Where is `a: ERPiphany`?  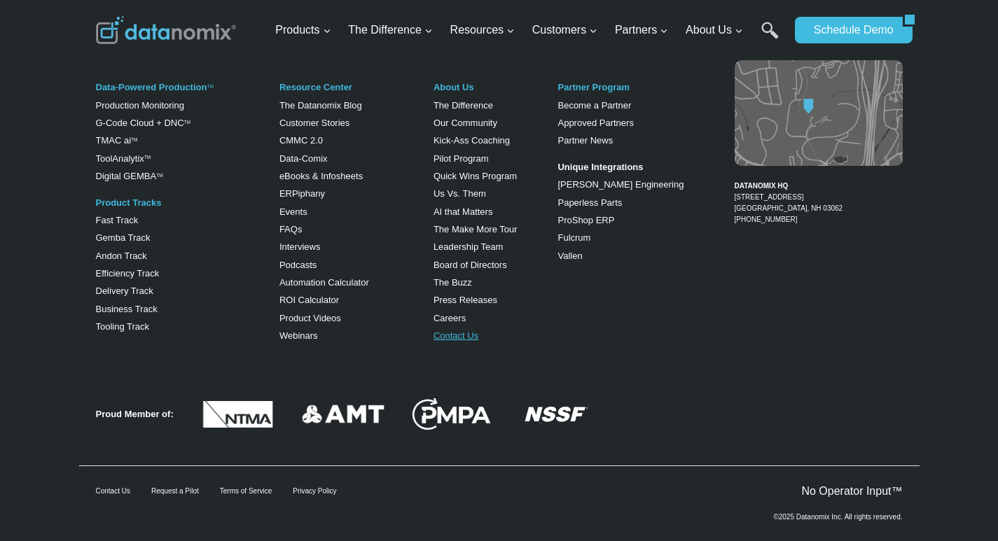 a: ERPiphany is located at coordinates (302, 193).